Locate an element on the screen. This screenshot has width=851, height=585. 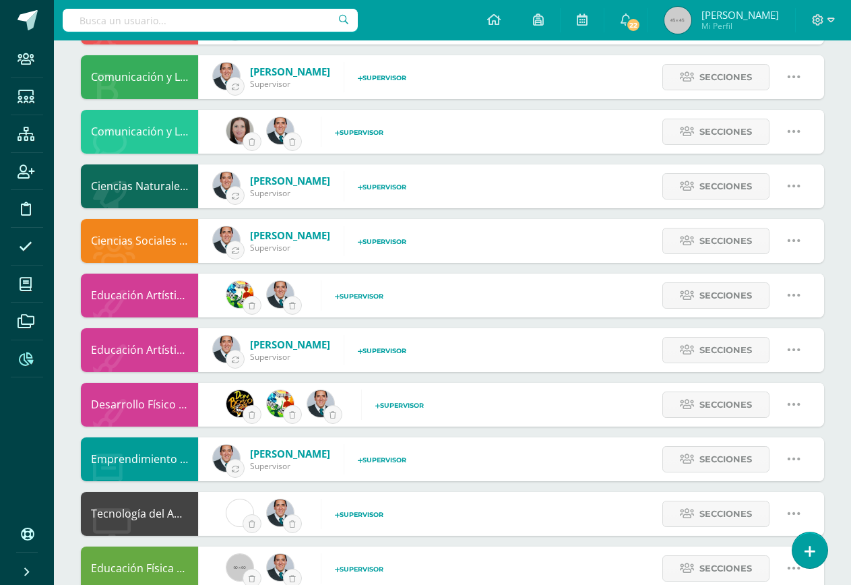
img: 60x60 is located at coordinates (240, 567).